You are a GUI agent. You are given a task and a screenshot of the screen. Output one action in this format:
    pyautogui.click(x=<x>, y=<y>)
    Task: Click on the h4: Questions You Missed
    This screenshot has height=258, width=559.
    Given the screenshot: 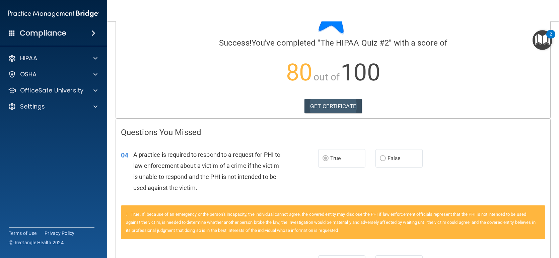 What is the action you would take?
    pyautogui.click(x=333, y=132)
    